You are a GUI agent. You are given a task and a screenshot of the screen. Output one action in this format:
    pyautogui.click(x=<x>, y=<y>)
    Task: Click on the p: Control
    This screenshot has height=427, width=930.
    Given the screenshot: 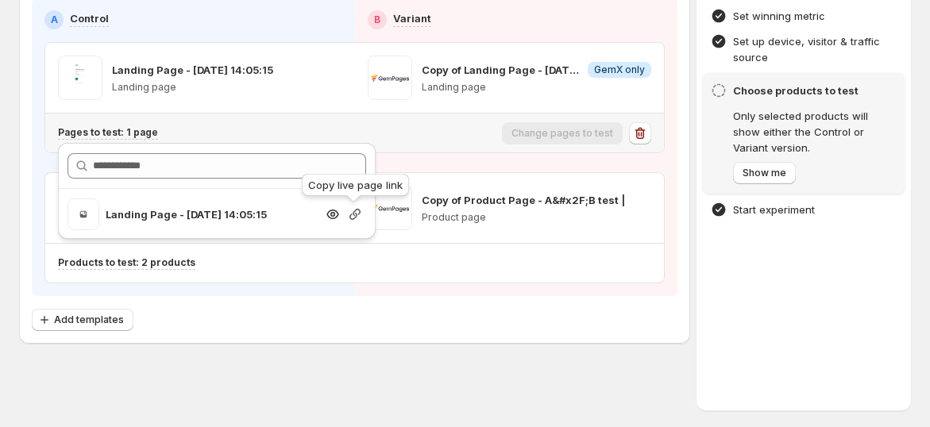 What is the action you would take?
    pyautogui.click(x=89, y=18)
    